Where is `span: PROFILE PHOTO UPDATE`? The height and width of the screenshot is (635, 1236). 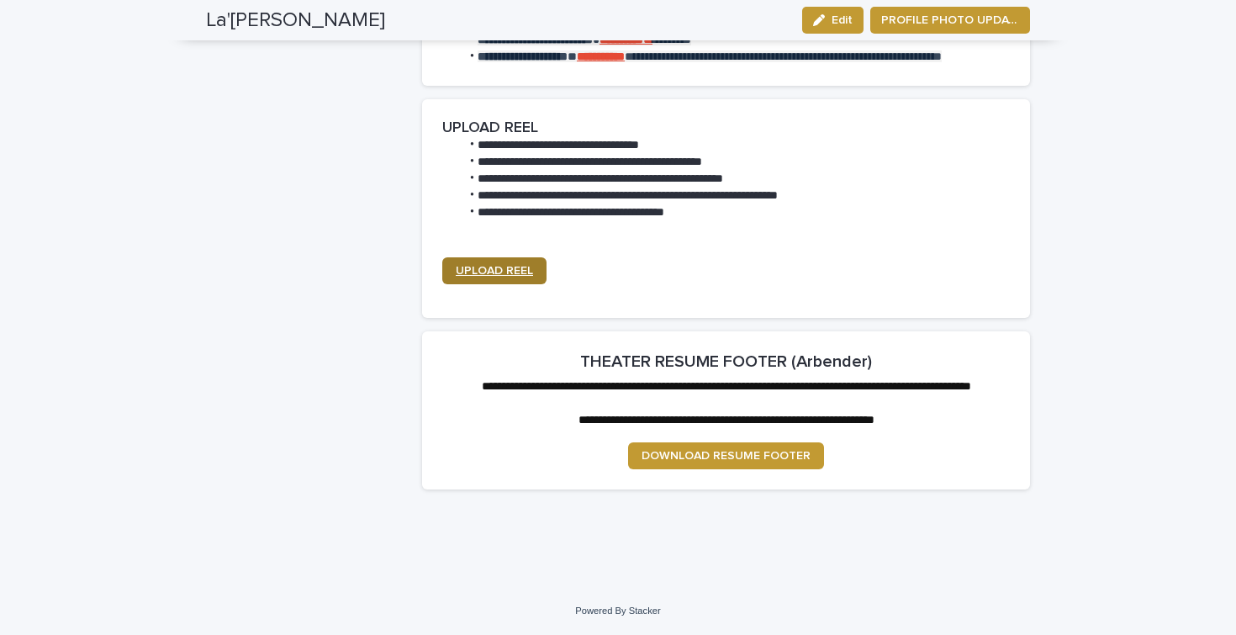
span: PROFILE PHOTO UPDATE is located at coordinates (950, 20).